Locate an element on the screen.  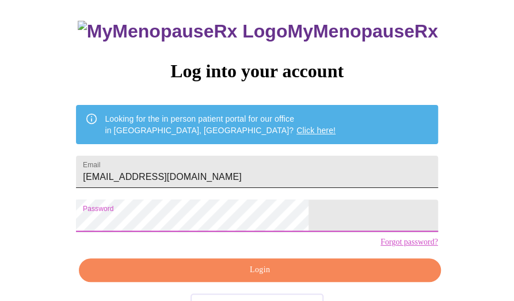
img: MyMenopauseRx Logo is located at coordinates (183, 31).